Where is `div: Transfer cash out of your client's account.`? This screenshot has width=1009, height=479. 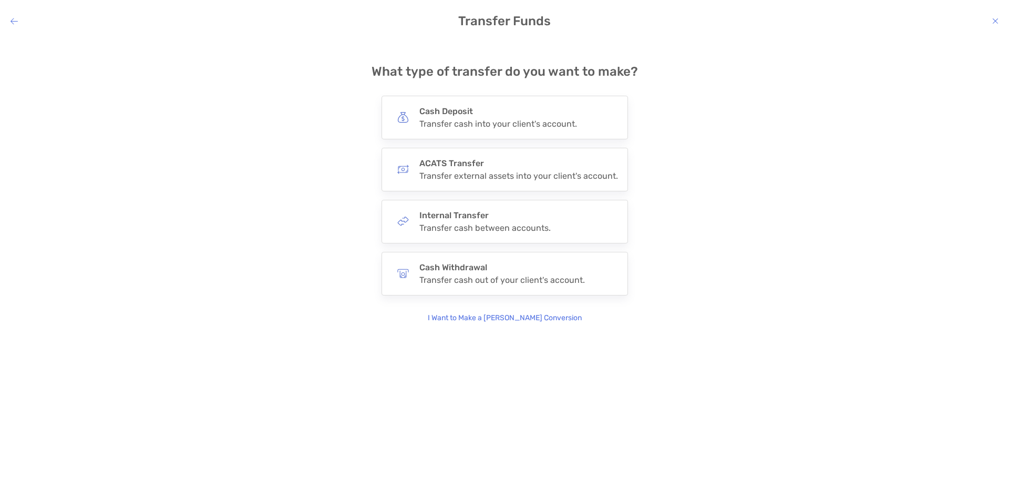 div: Transfer cash out of your client's account. is located at coordinates (502, 280).